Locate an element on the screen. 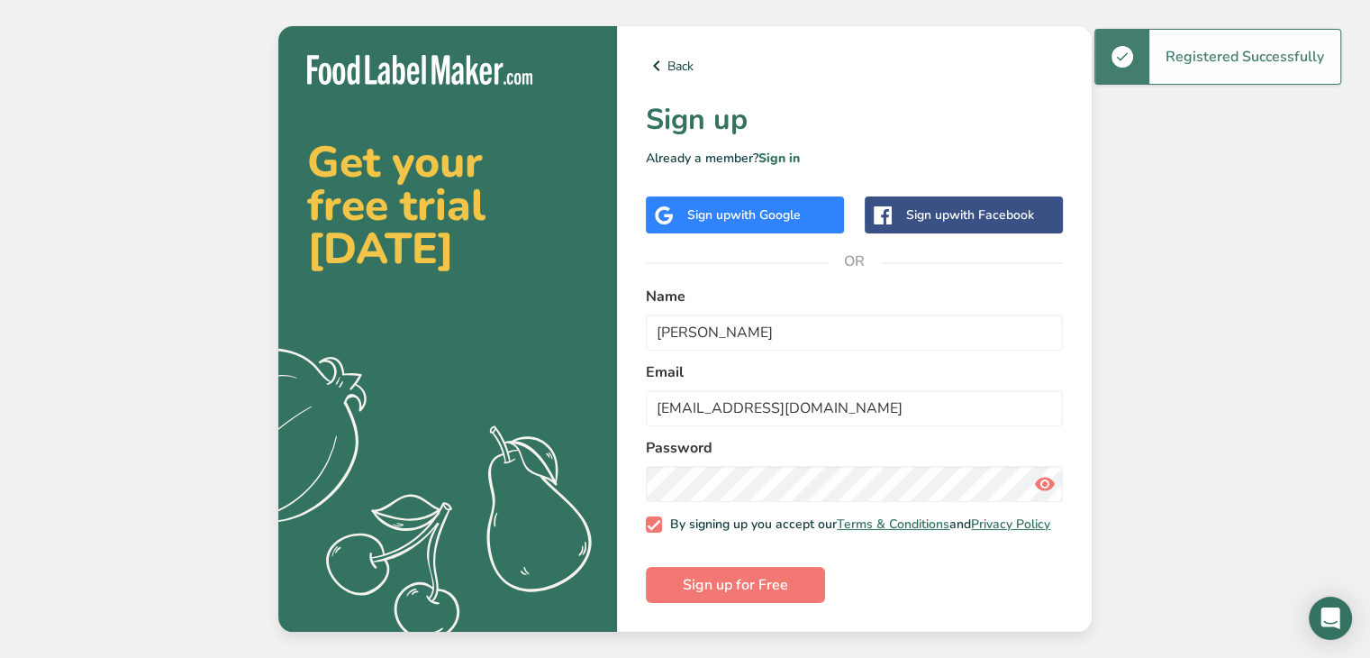 The width and height of the screenshot is (1370, 658). input: John Doe is located at coordinates (854, 332).